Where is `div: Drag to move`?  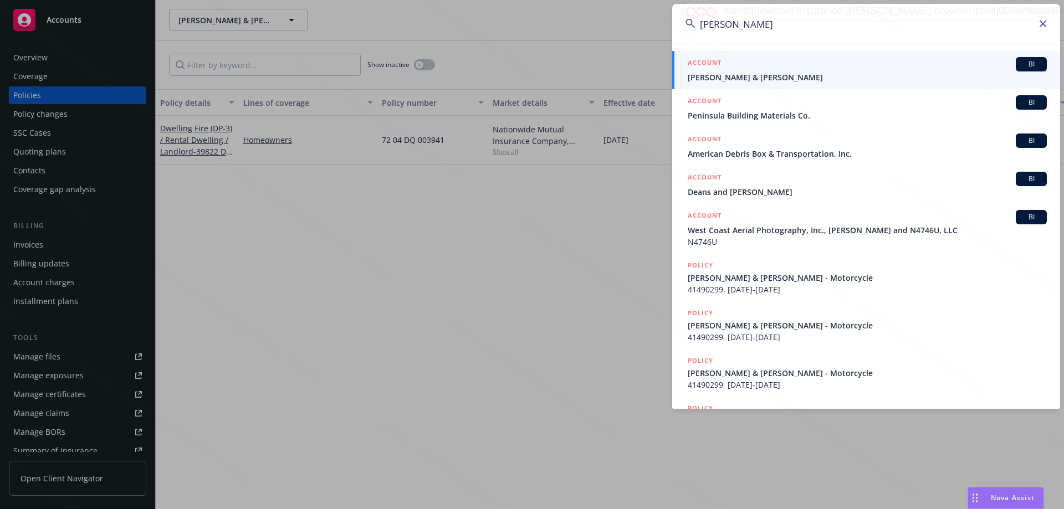
div: Drag to move is located at coordinates (975, 498).